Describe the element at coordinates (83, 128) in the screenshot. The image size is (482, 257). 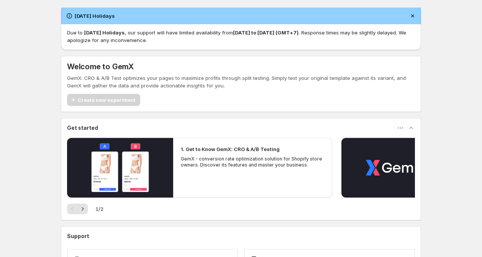
I see `h3: Get started` at that location.